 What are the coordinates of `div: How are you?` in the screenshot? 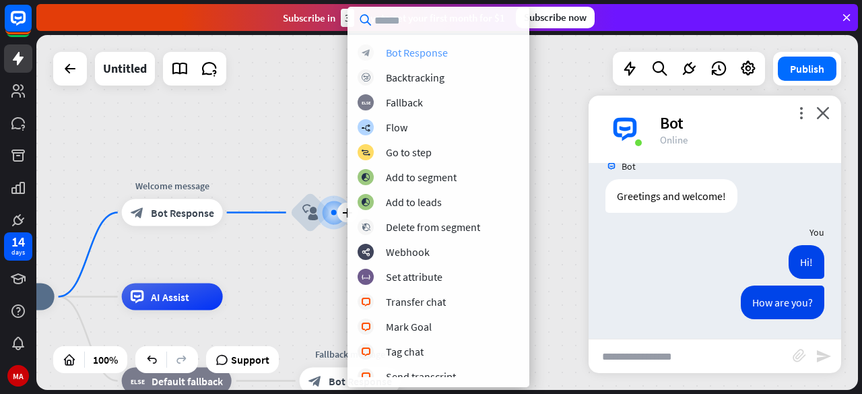 It's located at (782, 302).